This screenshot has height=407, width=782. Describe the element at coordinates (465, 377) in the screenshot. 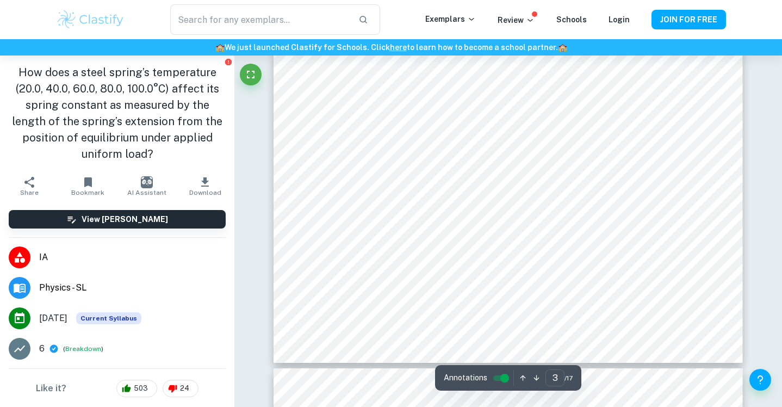

I see `span: Annotations` at that location.